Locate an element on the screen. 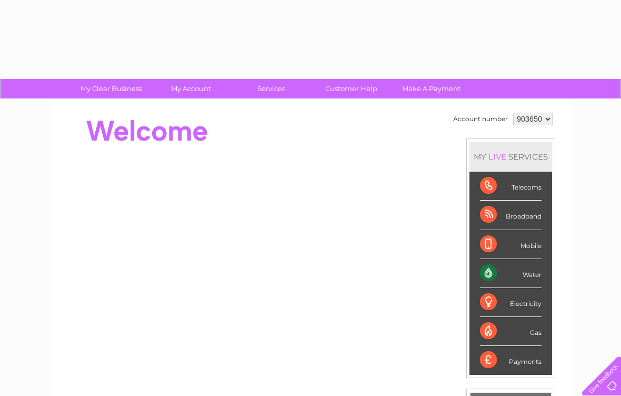  a: Customer Help is located at coordinates (351, 88).